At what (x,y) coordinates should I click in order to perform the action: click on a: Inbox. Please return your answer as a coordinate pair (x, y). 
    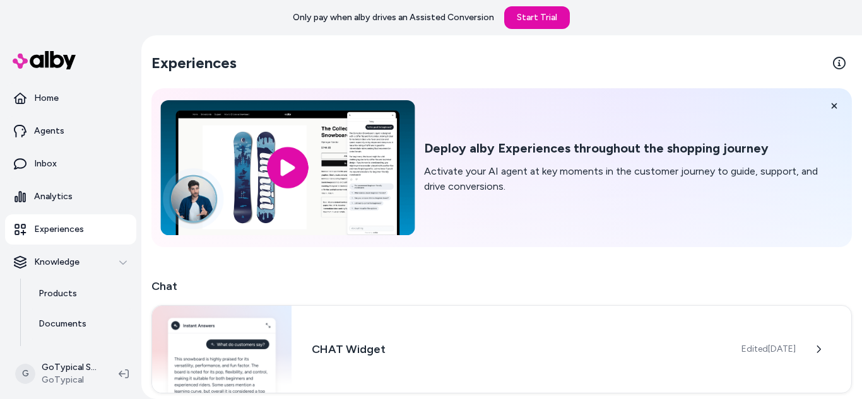
    Looking at the image, I should click on (71, 164).